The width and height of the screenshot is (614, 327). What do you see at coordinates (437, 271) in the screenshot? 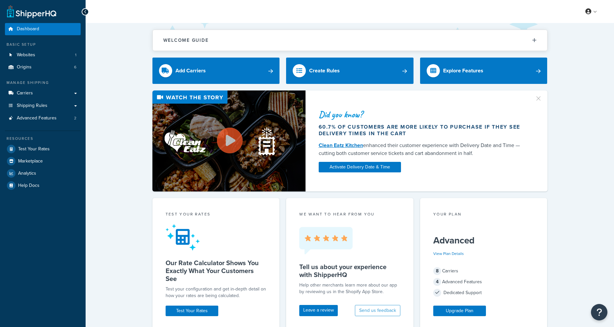
I see `span: 8` at bounding box center [437, 271].